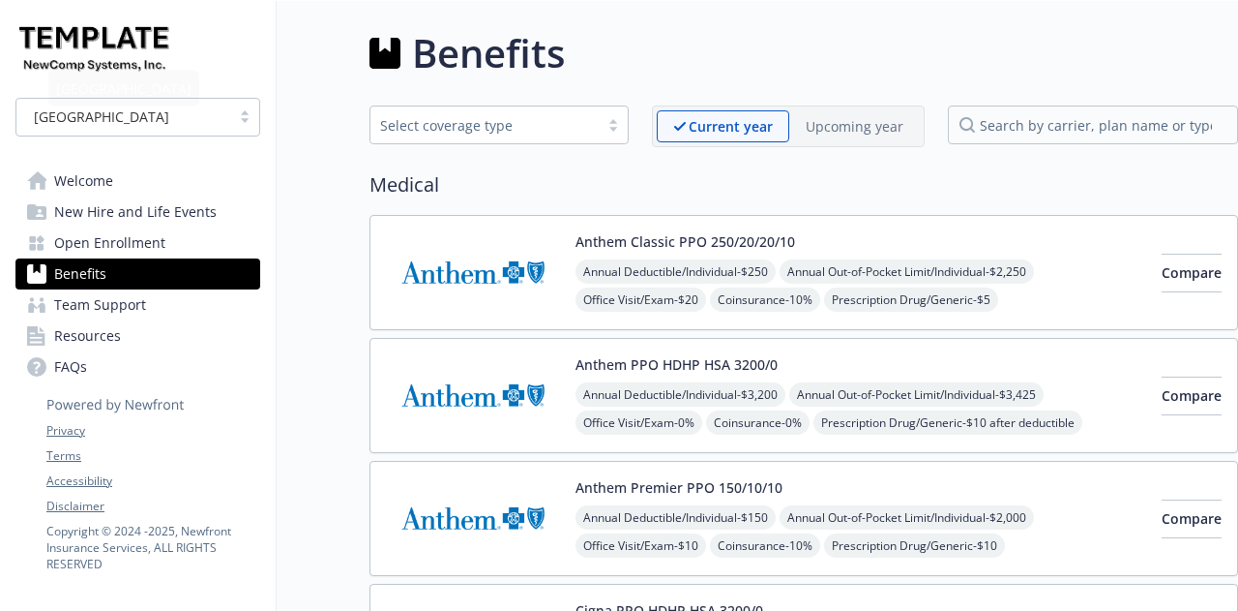 The image size is (1238, 611). I want to click on a: FAQs, so click(137, 367).